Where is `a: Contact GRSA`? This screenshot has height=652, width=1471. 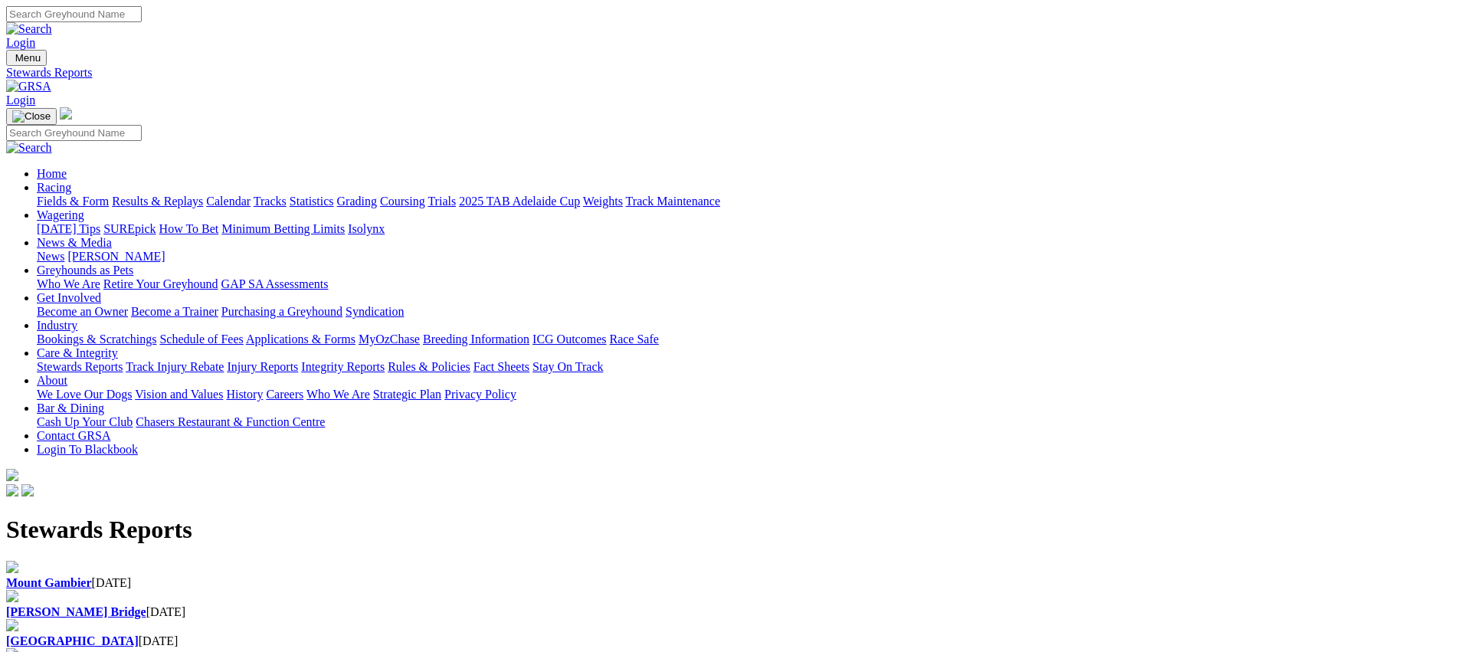
a: Contact GRSA is located at coordinates (74, 435).